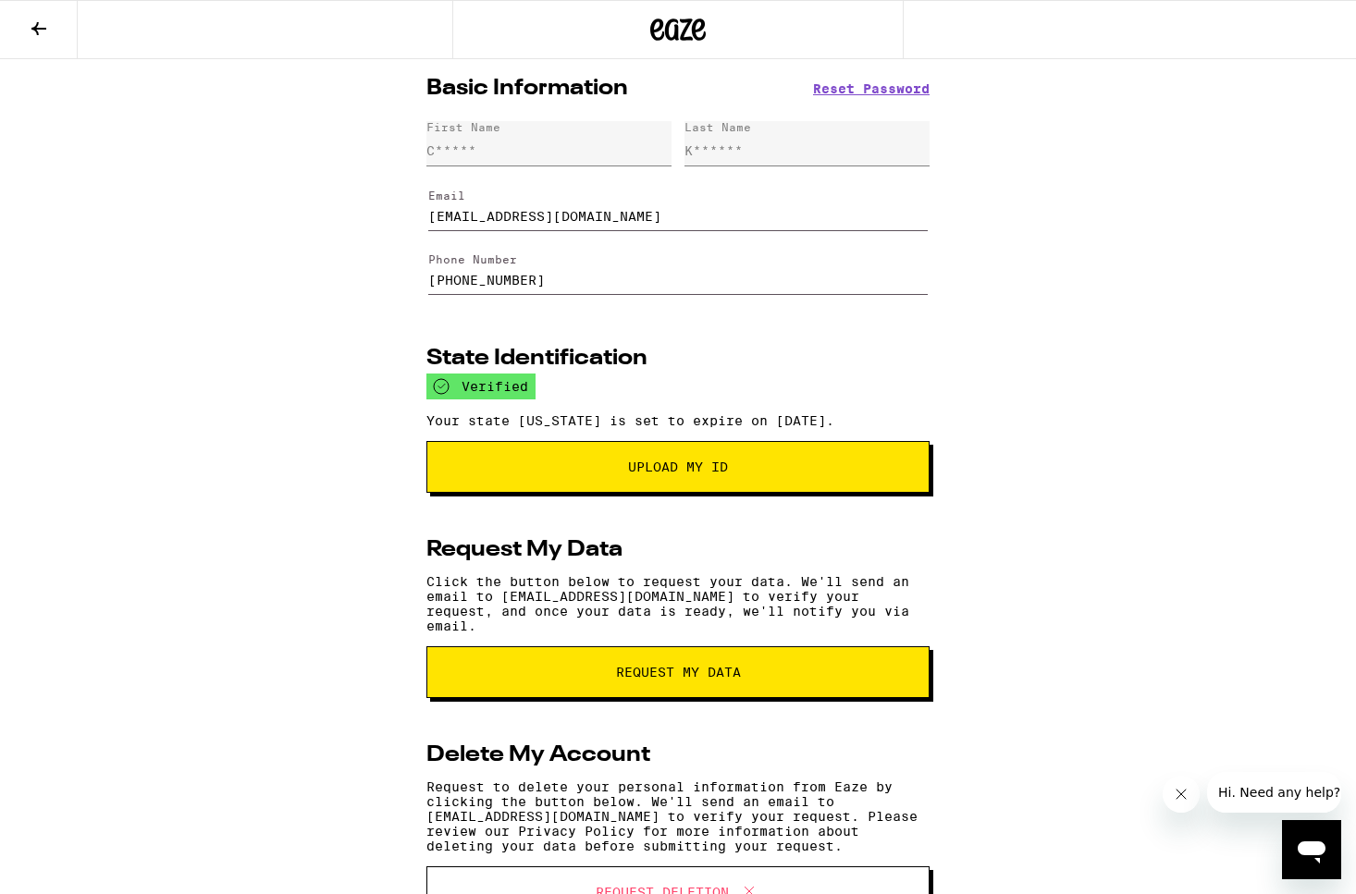 This screenshot has height=894, width=1356. I want to click on label: Email, so click(447, 195).